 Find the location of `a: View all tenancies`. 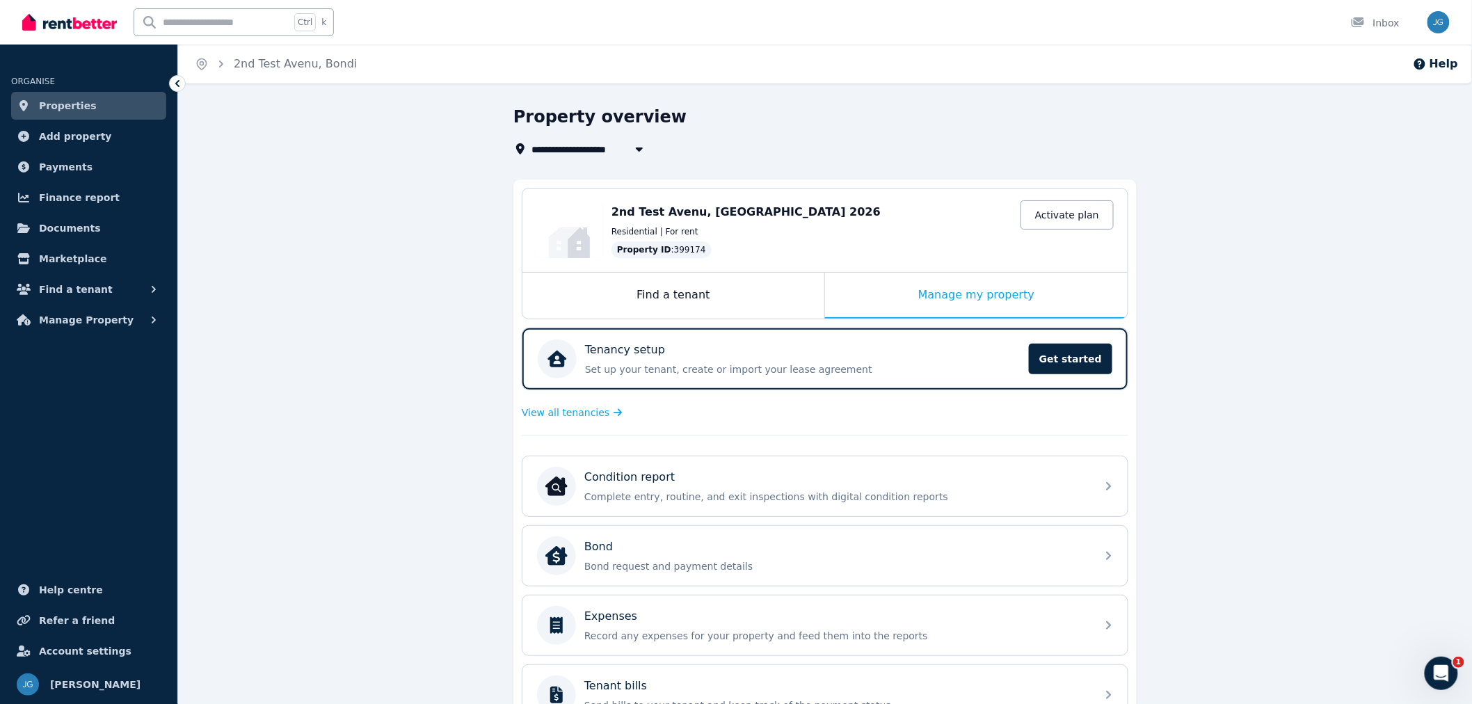

a: View all tenancies is located at coordinates (572, 413).